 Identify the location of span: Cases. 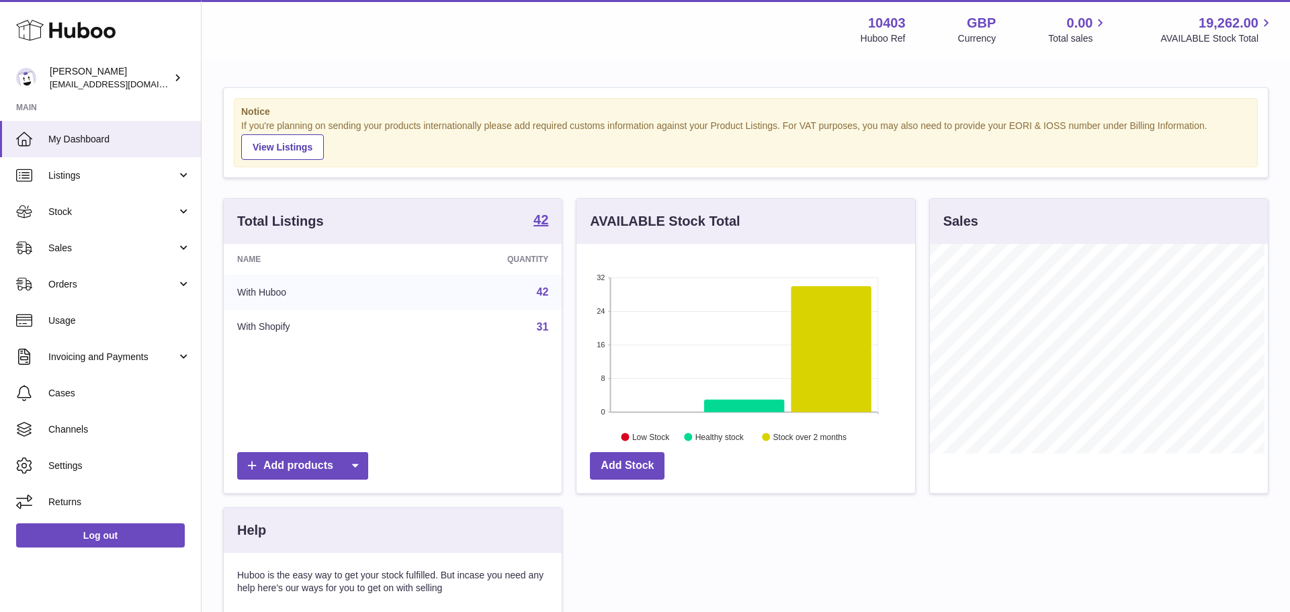
(120, 393).